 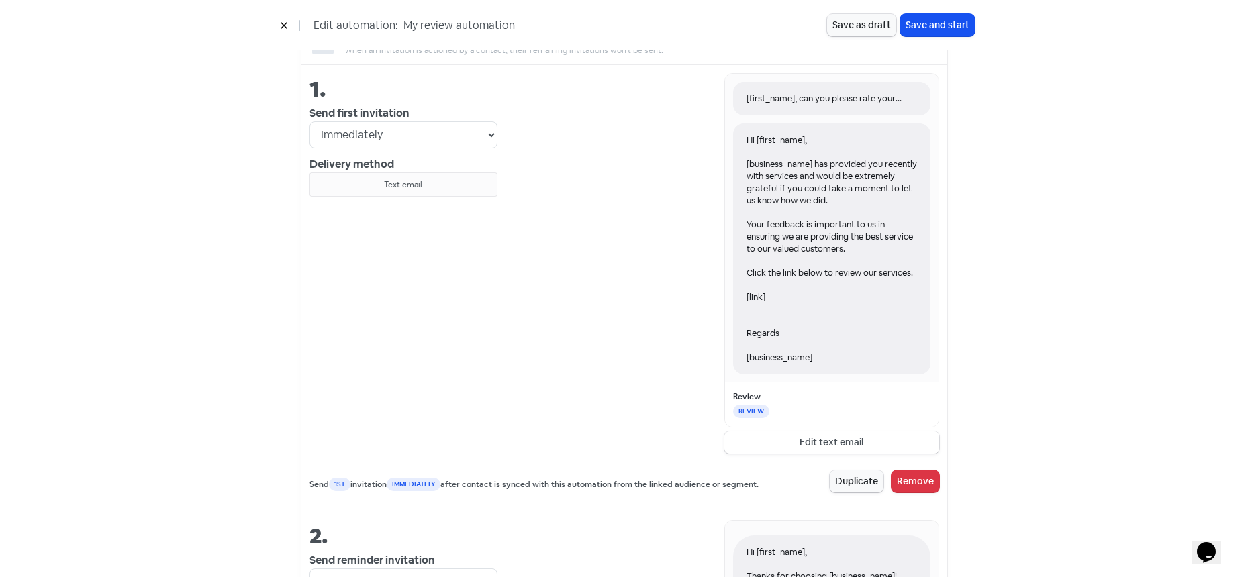 What do you see at coordinates (612, 50) in the screenshot?
I see `div: When an invitation is actioned by a contact, their remaining invitations won't be sent.` at bounding box center [612, 50].